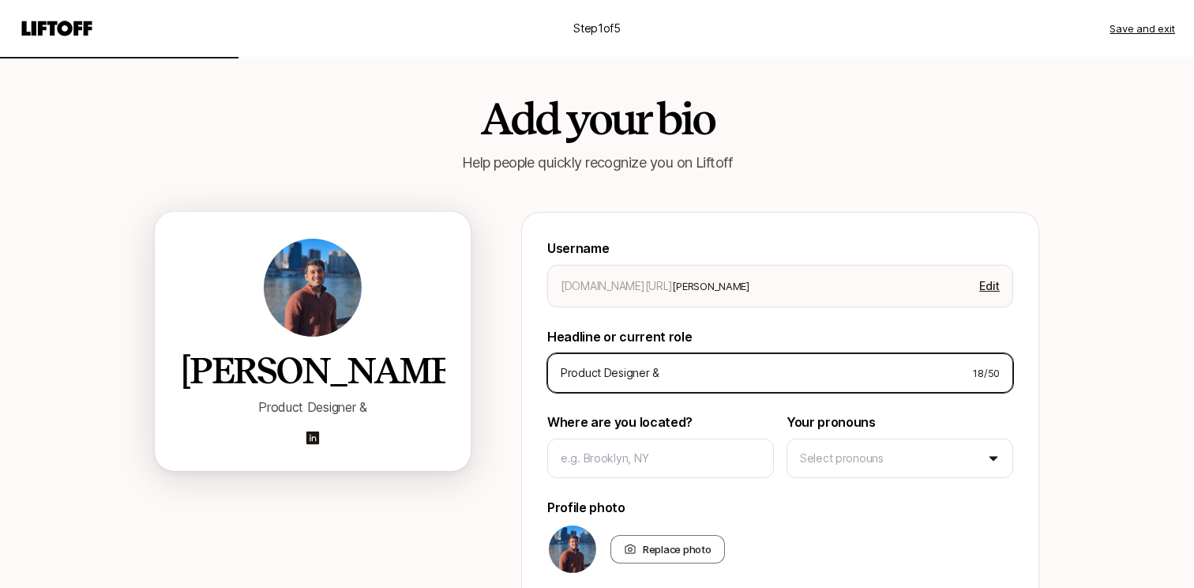 The width and height of the screenshot is (1194, 588). I want to click on p: Username, so click(780, 248).